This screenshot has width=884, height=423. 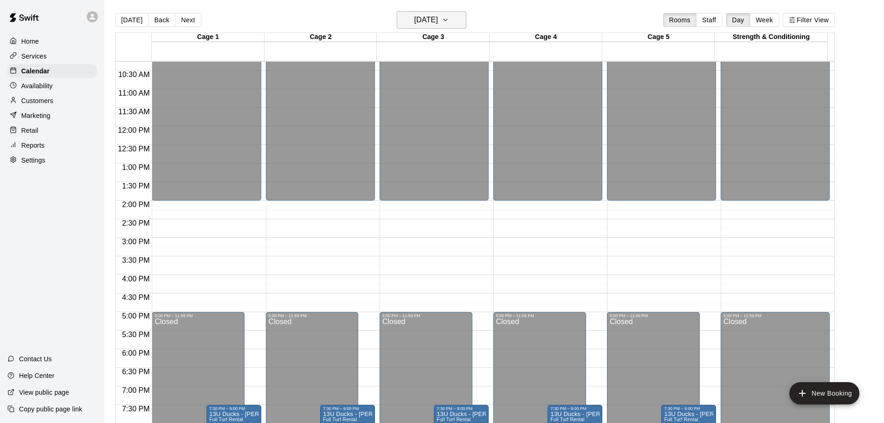 What do you see at coordinates (52, 116) in the screenshot?
I see `div: Marketing` at bounding box center [52, 116].